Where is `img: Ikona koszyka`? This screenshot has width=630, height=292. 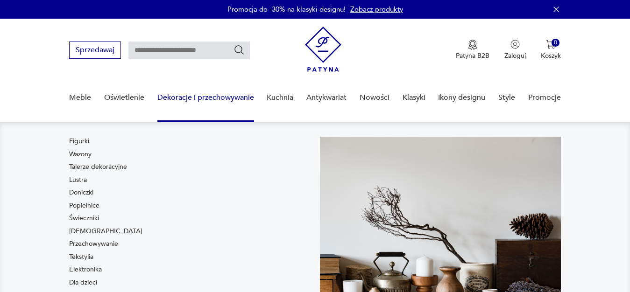 img: Ikona koszyka is located at coordinates (551, 44).